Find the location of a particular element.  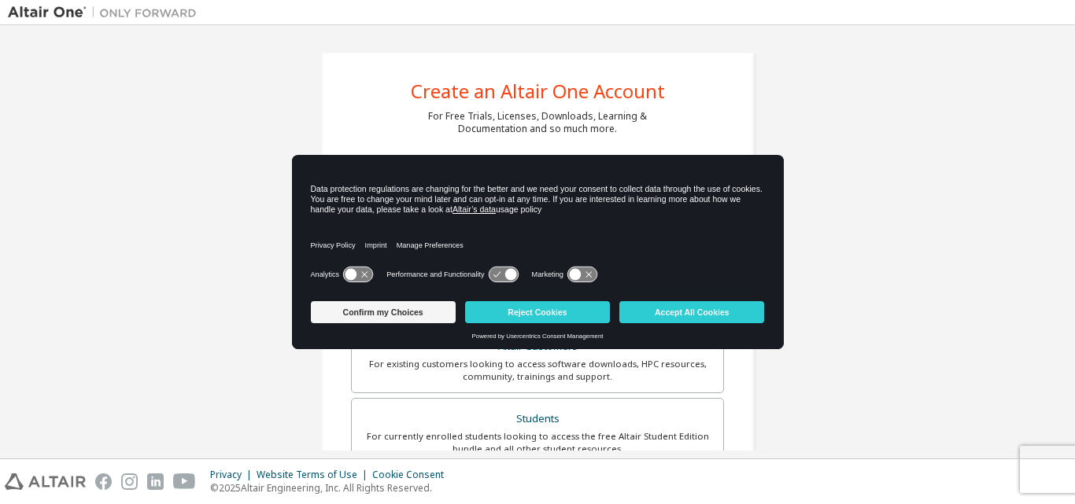

div: Privacy is located at coordinates (233, 475).